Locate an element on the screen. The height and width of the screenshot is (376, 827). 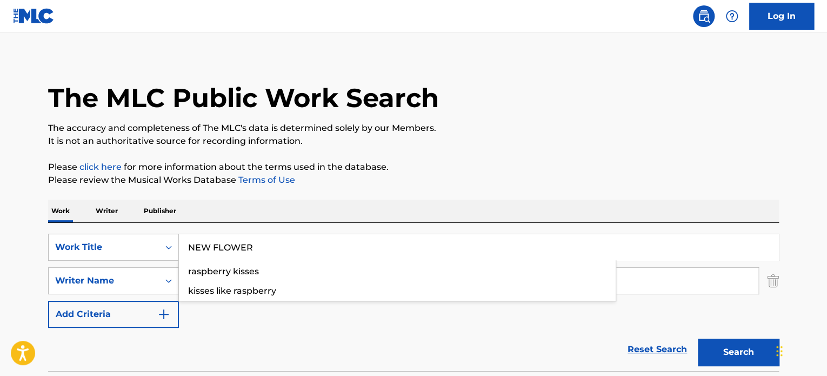
p: Writer is located at coordinates (106, 211).